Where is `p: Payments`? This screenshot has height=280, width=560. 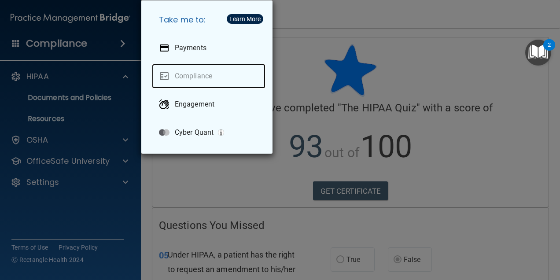
p: Payments is located at coordinates (191, 48).